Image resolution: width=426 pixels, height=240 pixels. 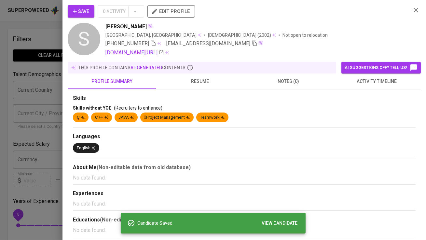 What do you see at coordinates (81, 118) in the screenshot?
I see `div: Ç` at bounding box center [81, 118].